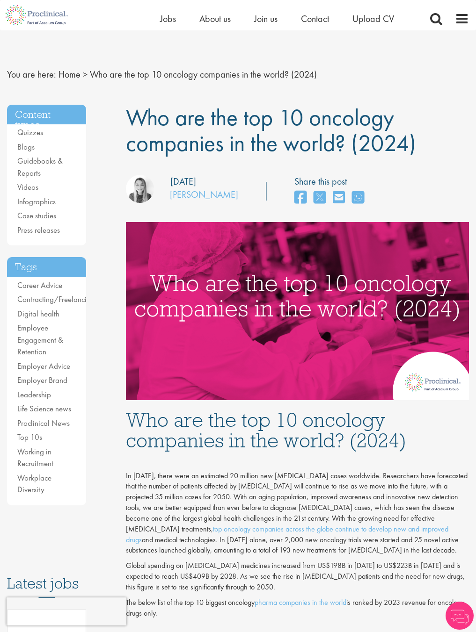  I want to click on h3: Content types, so click(46, 115).